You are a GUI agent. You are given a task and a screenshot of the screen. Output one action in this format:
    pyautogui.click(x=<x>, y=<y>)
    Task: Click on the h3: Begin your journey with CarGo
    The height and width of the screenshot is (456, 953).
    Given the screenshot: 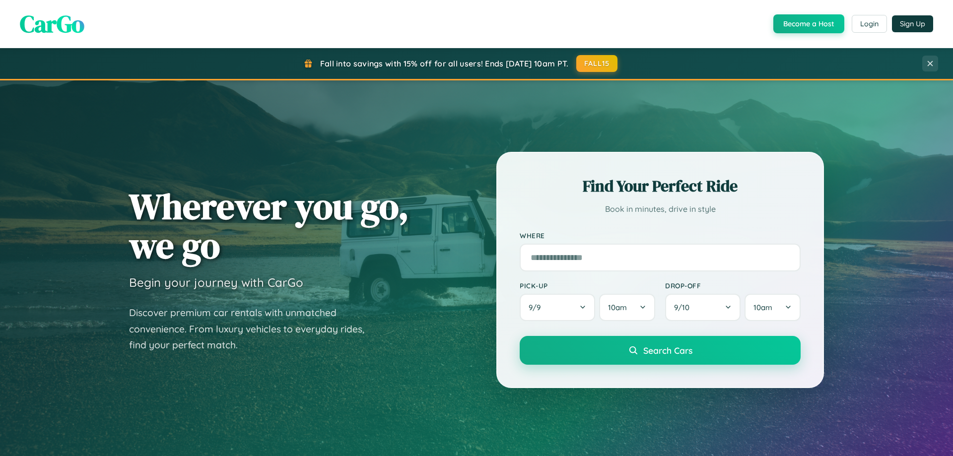 What is the action you would take?
    pyautogui.click(x=216, y=282)
    